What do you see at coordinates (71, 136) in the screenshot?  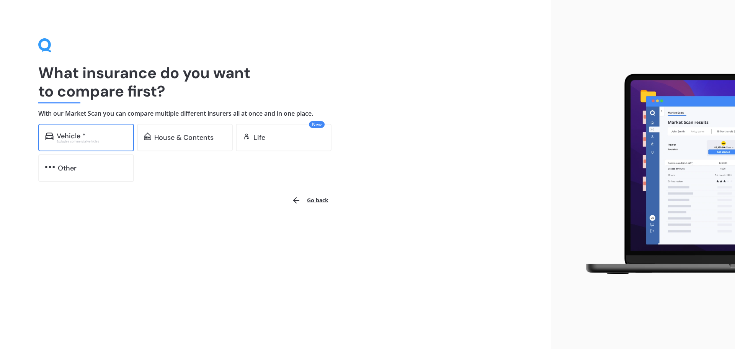 I see `div: Vehicle *` at bounding box center [71, 136].